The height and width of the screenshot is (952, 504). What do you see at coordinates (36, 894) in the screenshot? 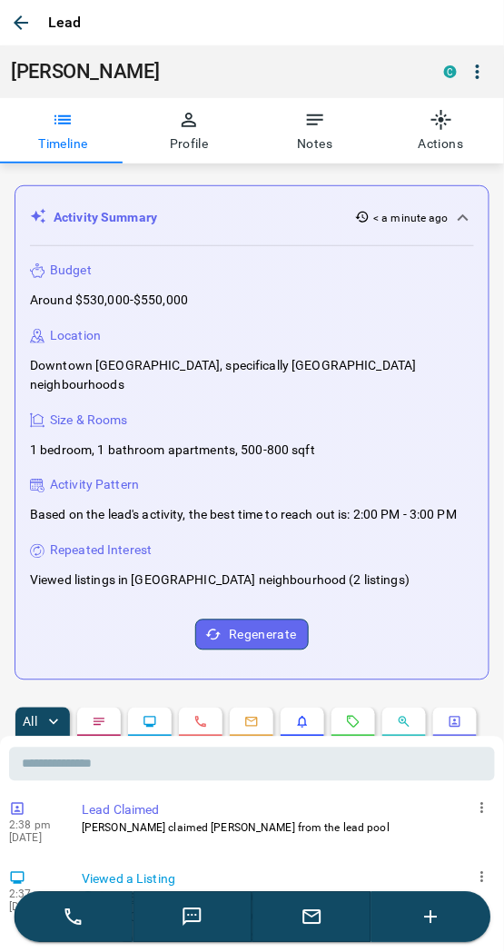
I see `p: 2:37 pm` at bounding box center [36, 894].